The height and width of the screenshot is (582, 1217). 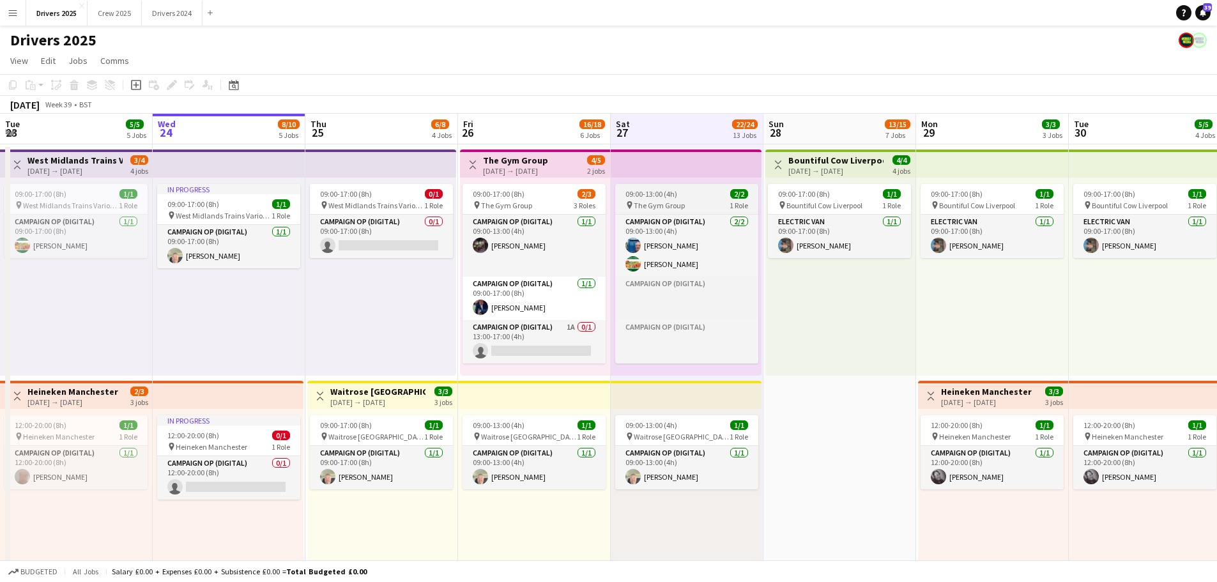 What do you see at coordinates (229, 457) in the screenshot?
I see `div: In progress12:00-20:00 (8h)0/1 Heineken Manchester1 RoleCampaign Op (Digital)0/112:00-20:00 (8h)` at bounding box center [229, 457].